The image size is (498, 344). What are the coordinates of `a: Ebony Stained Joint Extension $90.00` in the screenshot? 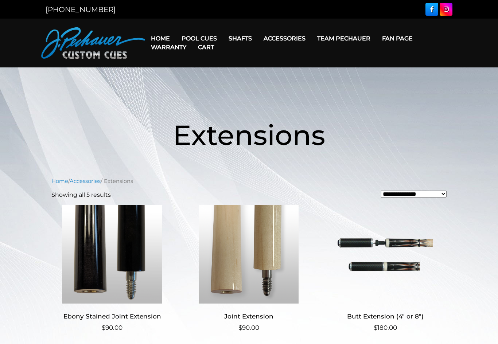 It's located at (112, 269).